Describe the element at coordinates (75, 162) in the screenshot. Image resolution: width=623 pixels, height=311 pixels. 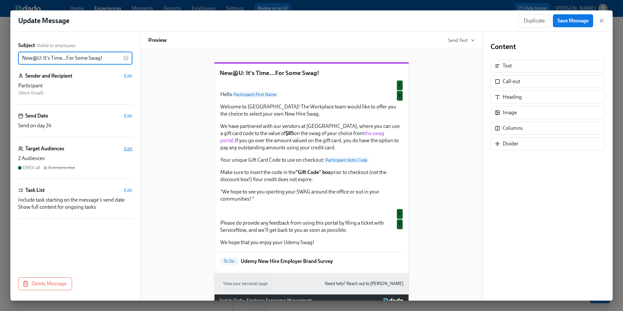
I see `div: Target AudiencesEdit2 AudiencesEMEA allEveryone else` at that location.